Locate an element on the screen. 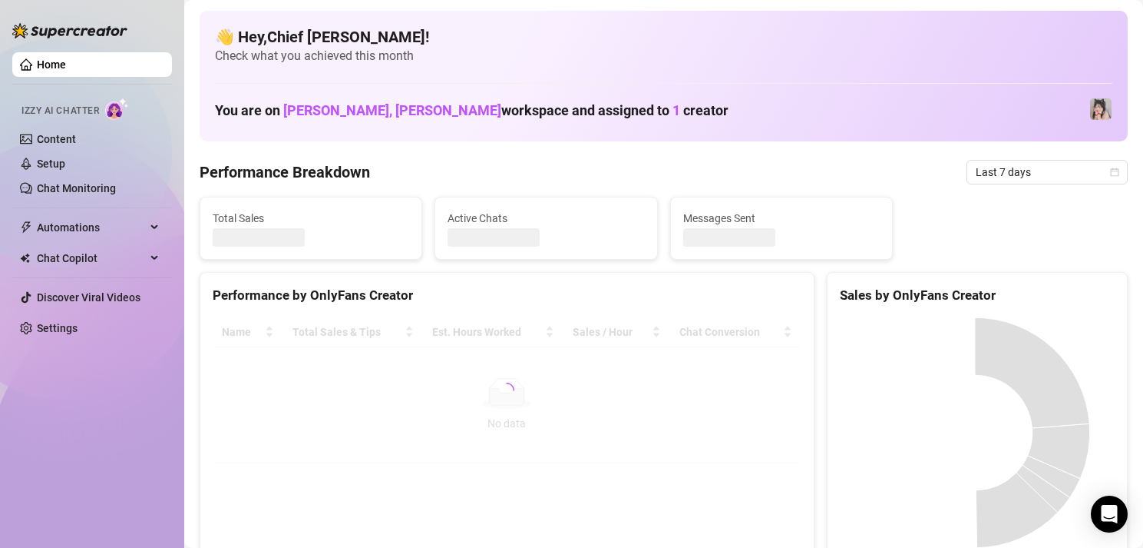 The image size is (1143, 548). a: Content is located at coordinates (56, 139).